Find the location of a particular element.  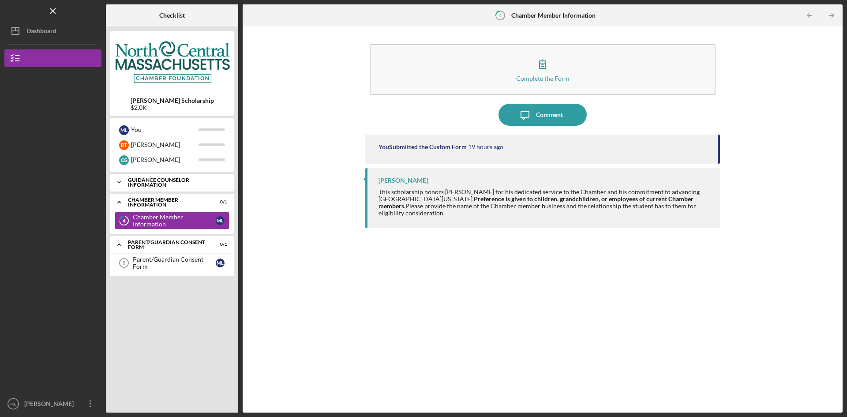

b: Chamber Member Information is located at coordinates (553, 15).